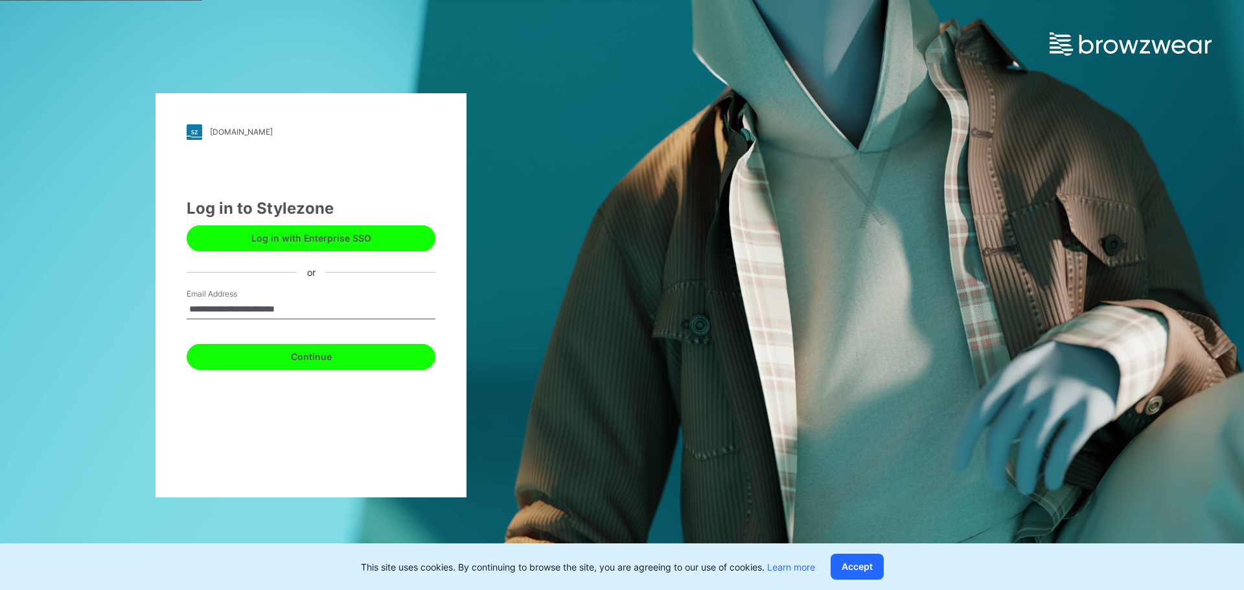 The image size is (1244, 590). What do you see at coordinates (588, 567) in the screenshot?
I see `p: This site uses cookies. By continuing to browse the site, you are agreeing to our use of cookies.` at bounding box center [588, 567].